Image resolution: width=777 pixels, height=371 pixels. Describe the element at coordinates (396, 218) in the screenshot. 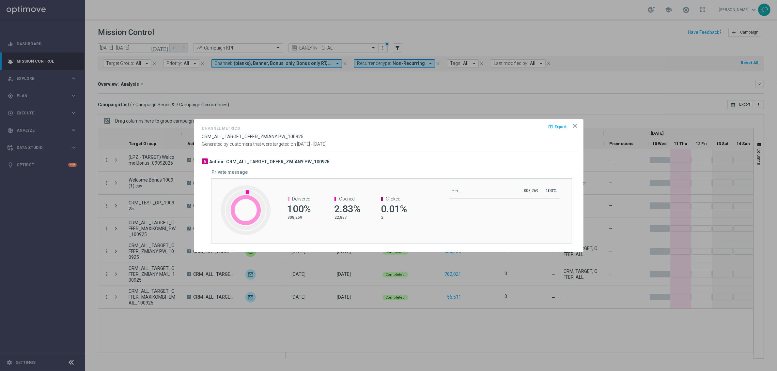

I see `p: 2` at that location.